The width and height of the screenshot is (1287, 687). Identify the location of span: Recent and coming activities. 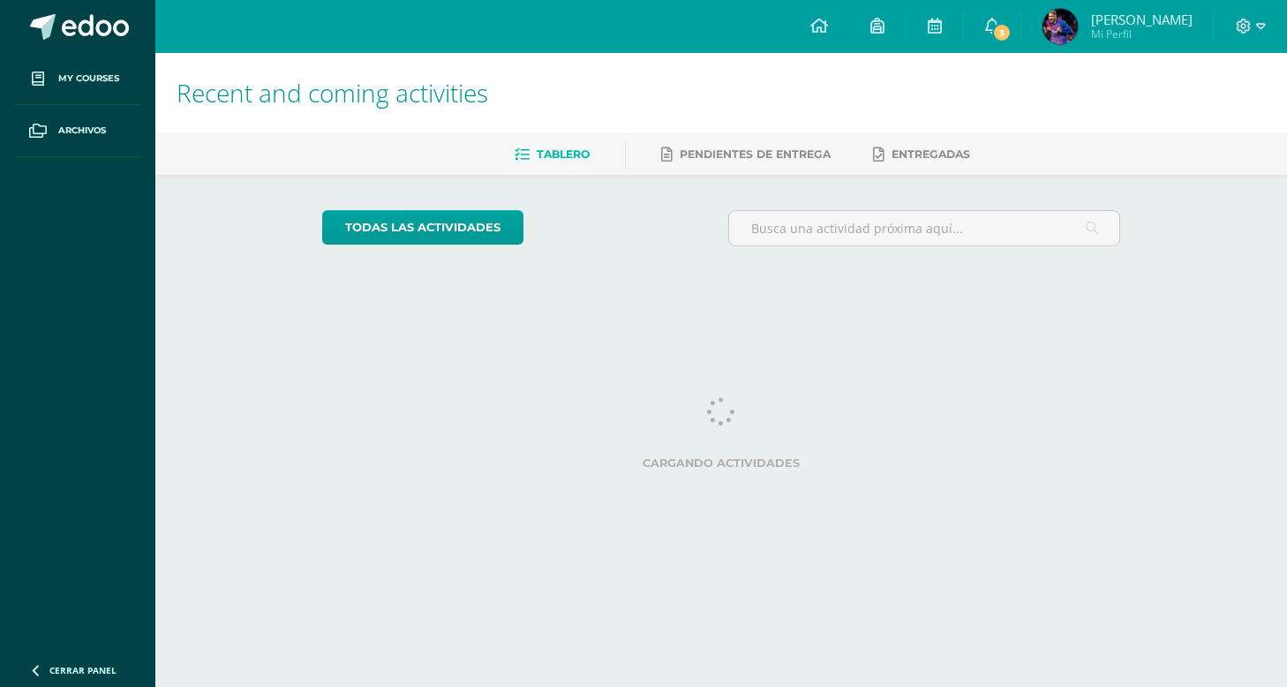
(332, 93).